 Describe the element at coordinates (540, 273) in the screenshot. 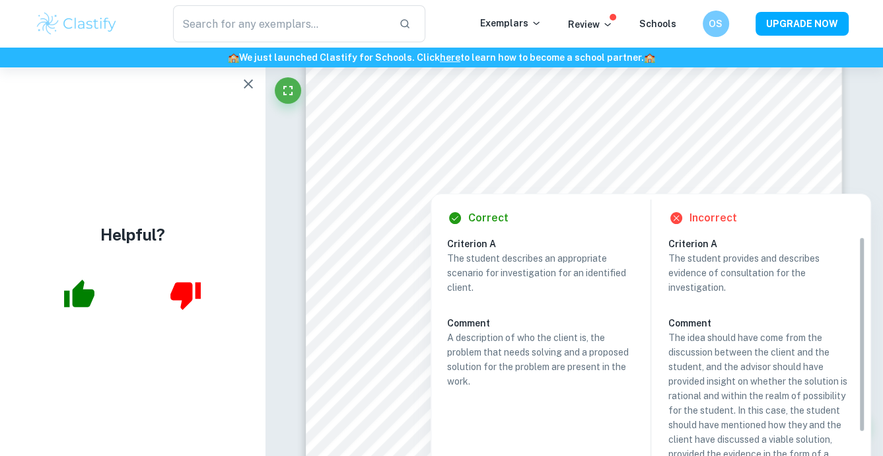

I see `p: The student describes an appropriate scenario for investigation for an identified client.` at that location.